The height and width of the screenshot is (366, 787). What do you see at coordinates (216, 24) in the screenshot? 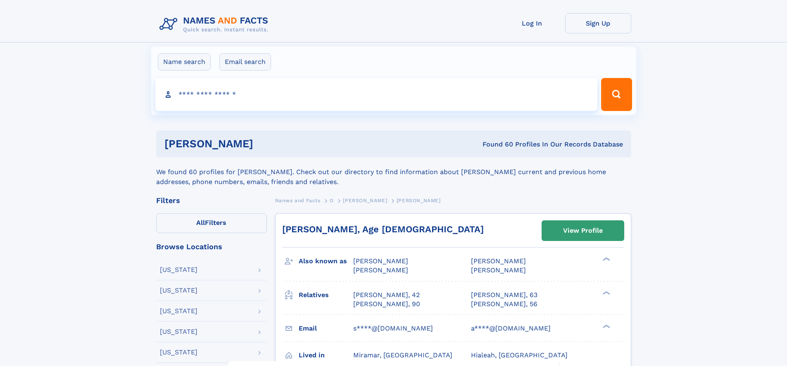
I see `img: Logo Names and Facts` at bounding box center [216, 24].